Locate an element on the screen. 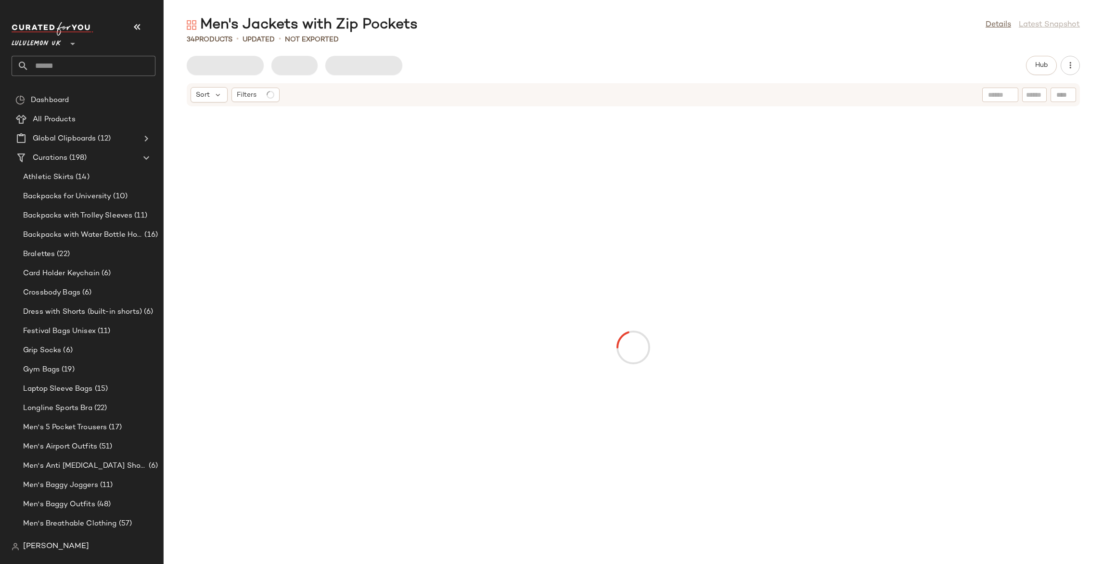 This screenshot has width=1103, height=564. span: (198) is located at coordinates (77, 158).